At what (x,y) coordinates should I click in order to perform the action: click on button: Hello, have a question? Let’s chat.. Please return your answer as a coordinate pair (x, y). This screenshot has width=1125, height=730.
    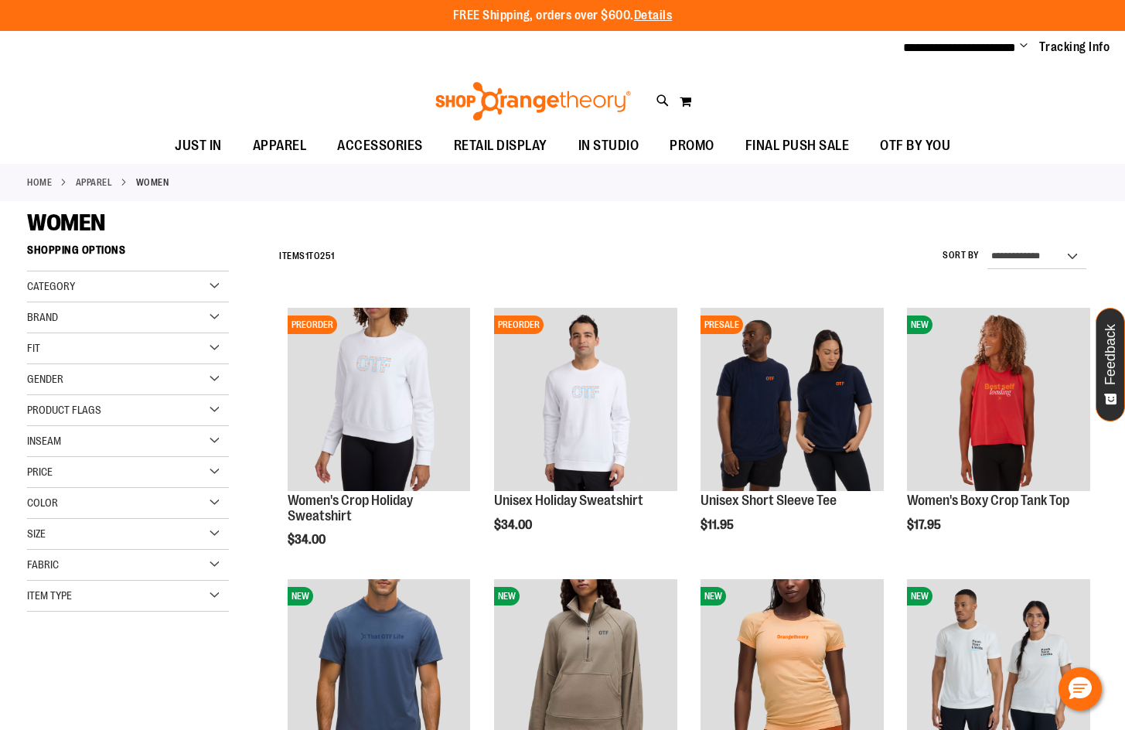
    Looking at the image, I should click on (1080, 689).